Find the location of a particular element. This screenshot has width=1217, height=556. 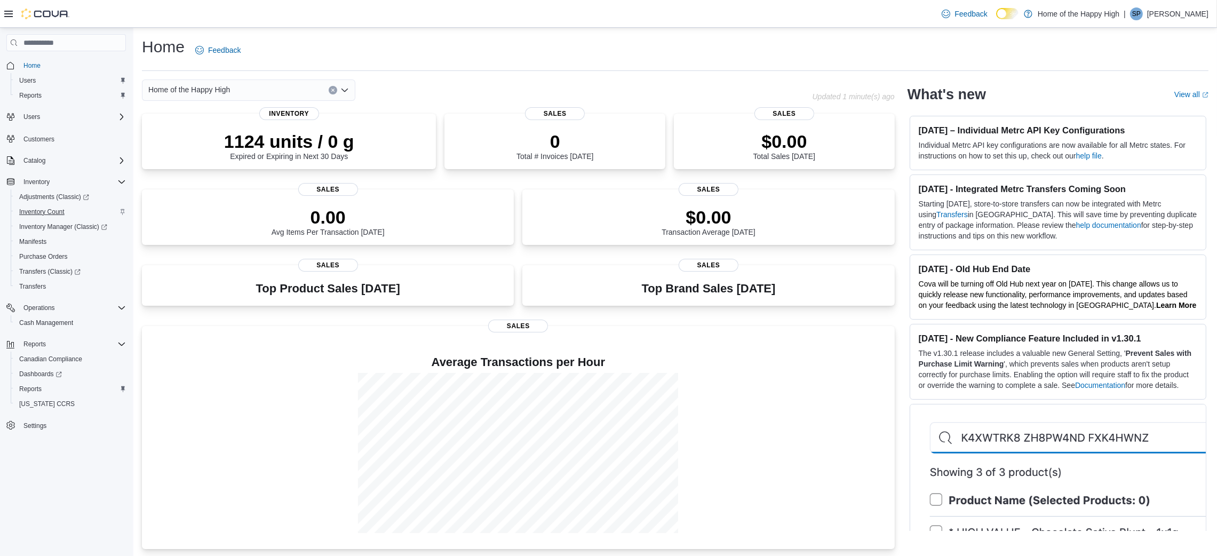

svg: External link is located at coordinates (1206, 95).